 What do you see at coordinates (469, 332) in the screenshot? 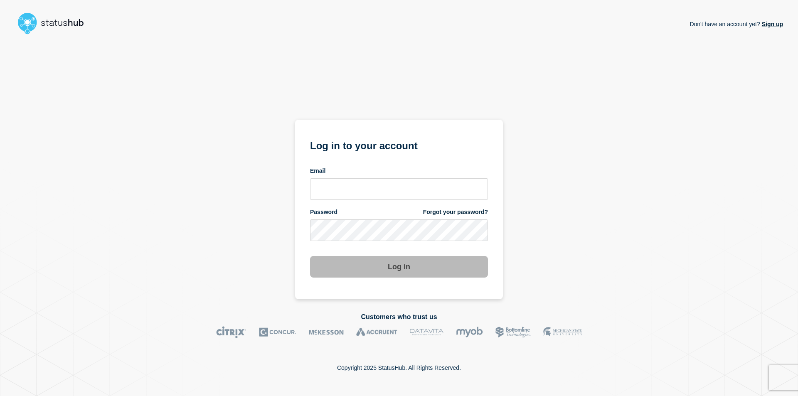
I see `img: myob logo` at bounding box center [469, 332].